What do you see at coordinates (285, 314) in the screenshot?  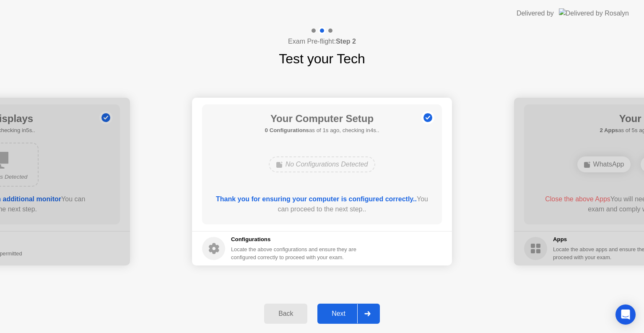 I see `div: Back` at bounding box center [285, 314].